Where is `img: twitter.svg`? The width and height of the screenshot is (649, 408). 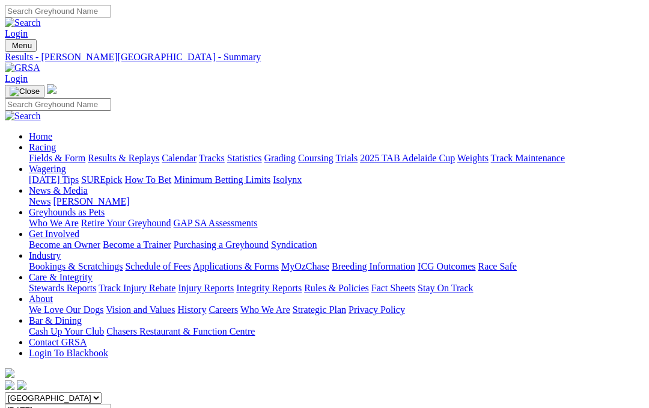 img: twitter.svg is located at coordinates (22, 385).